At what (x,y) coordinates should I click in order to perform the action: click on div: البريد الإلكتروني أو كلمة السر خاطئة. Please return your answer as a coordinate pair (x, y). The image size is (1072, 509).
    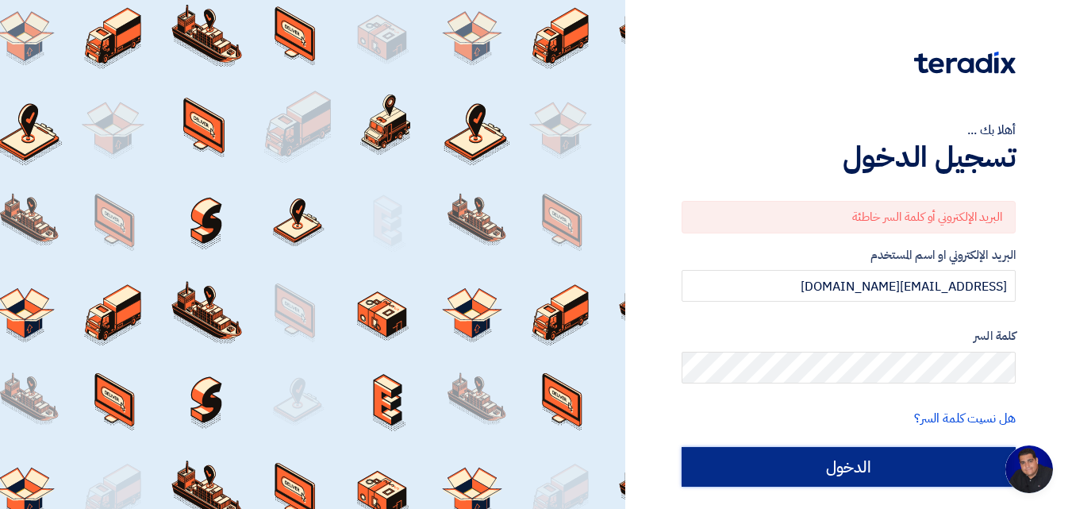
    Looking at the image, I should click on (848, 217).